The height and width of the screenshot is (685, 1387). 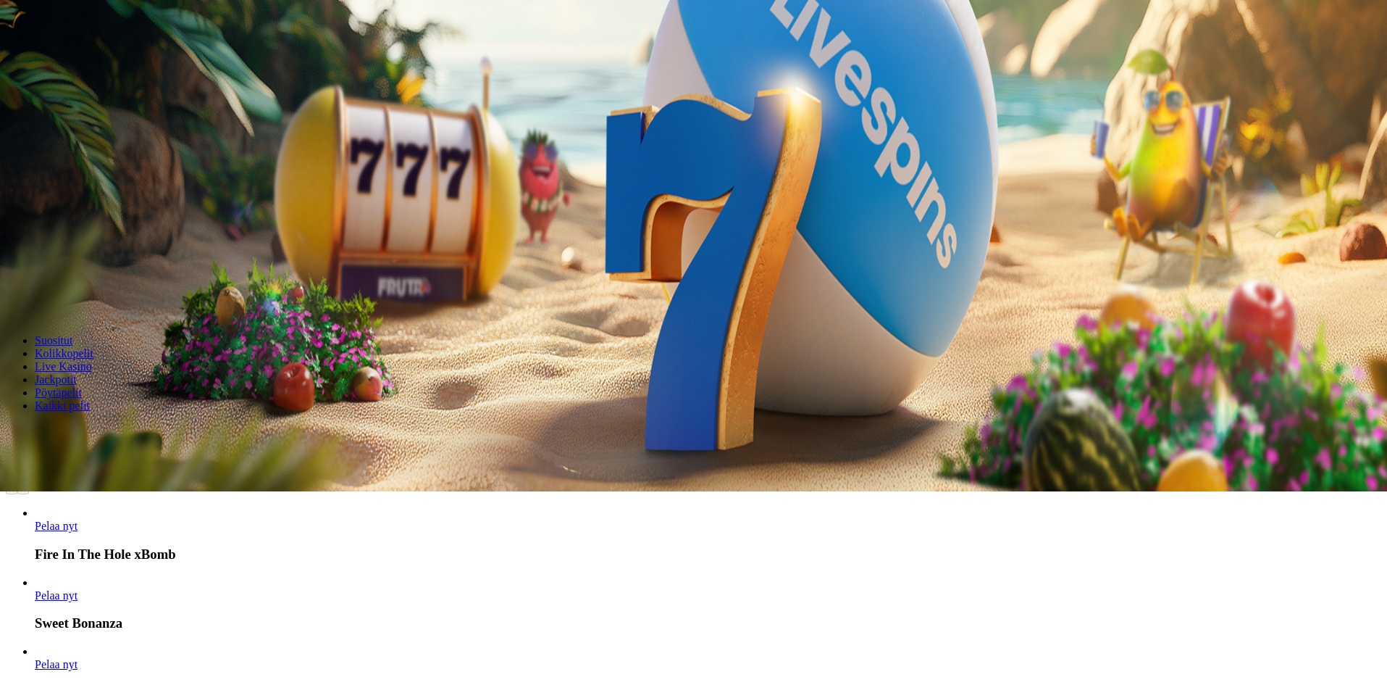 What do you see at coordinates (56, 595) in the screenshot?
I see `a: Sweet Bonanza` at bounding box center [56, 595].